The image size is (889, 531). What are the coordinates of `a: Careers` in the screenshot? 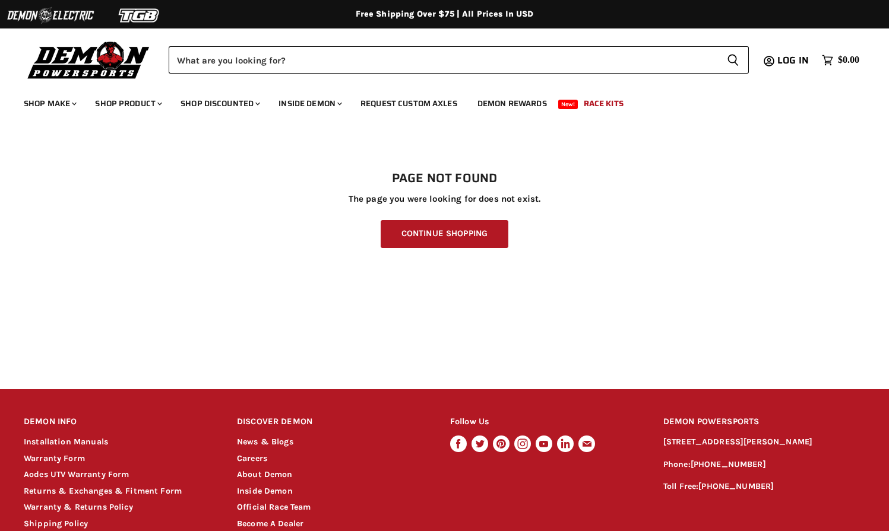 It's located at (252, 458).